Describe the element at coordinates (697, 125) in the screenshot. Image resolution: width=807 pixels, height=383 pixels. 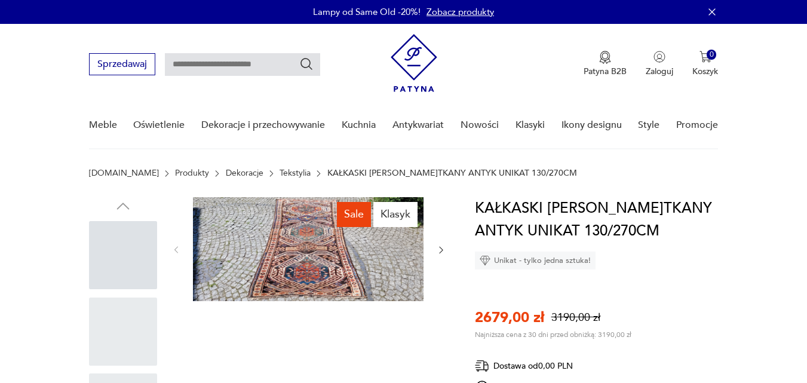
I see `a: Promocje` at that location.